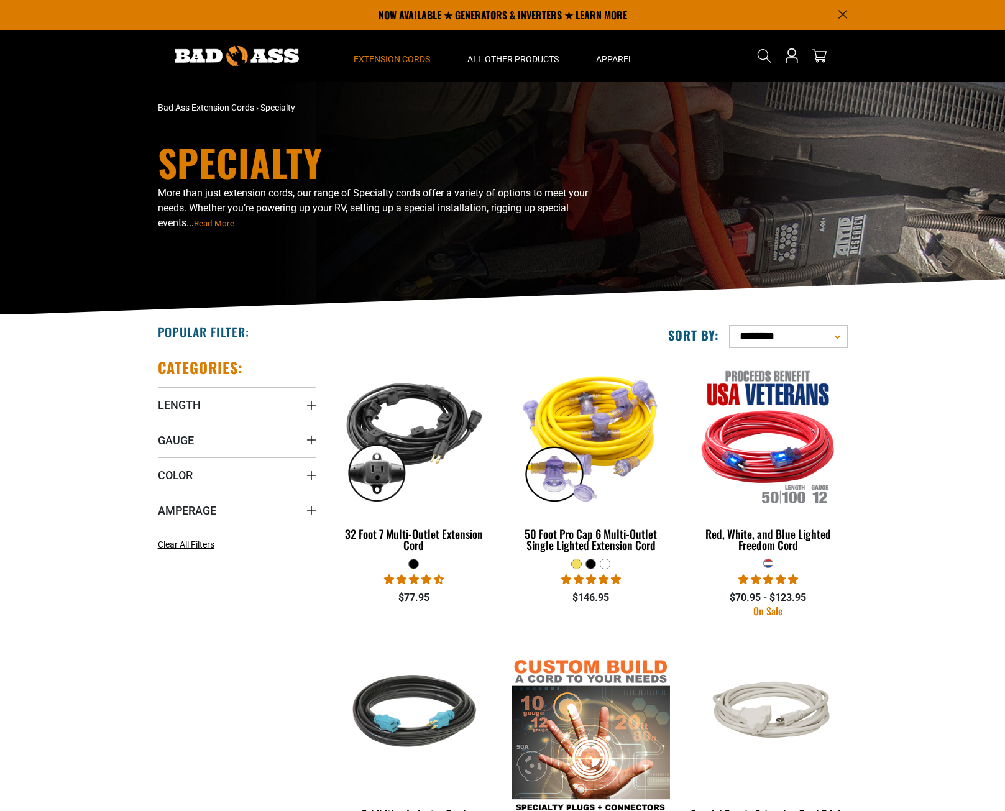 The width and height of the screenshot is (1005, 811). I want to click on nav: breadcrumbs, so click(385, 108).